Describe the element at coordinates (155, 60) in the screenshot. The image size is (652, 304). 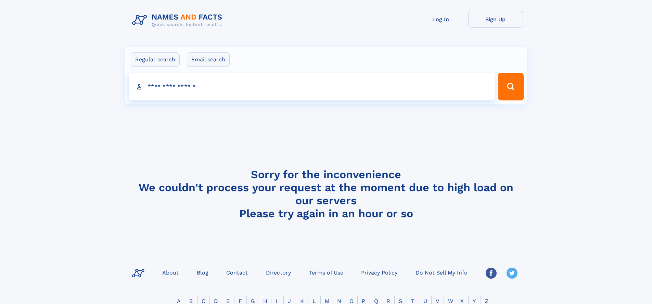
I see `label: Regular search` at that location.